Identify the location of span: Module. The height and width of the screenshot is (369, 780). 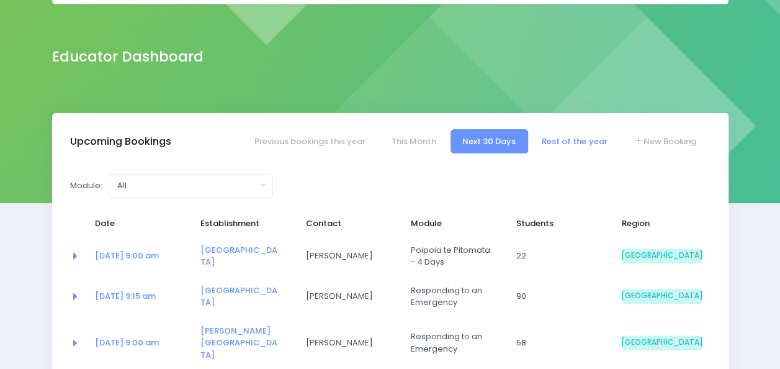
(451, 223).